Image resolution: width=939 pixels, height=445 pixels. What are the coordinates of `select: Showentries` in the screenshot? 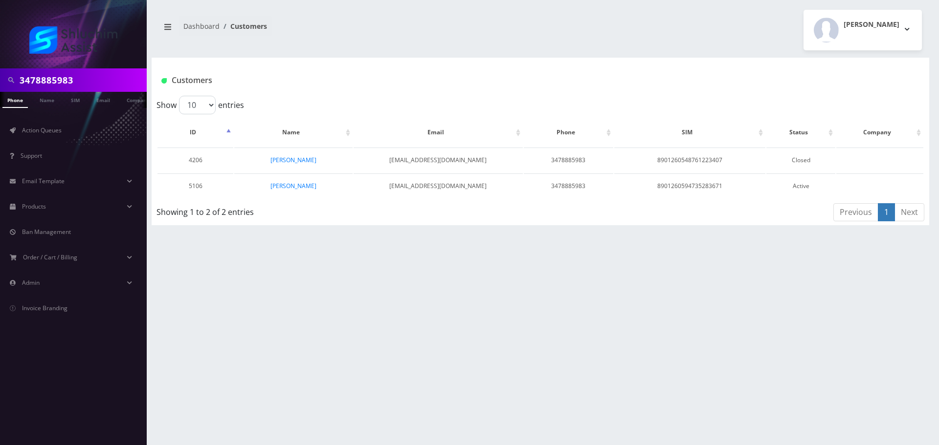 It's located at (197, 105).